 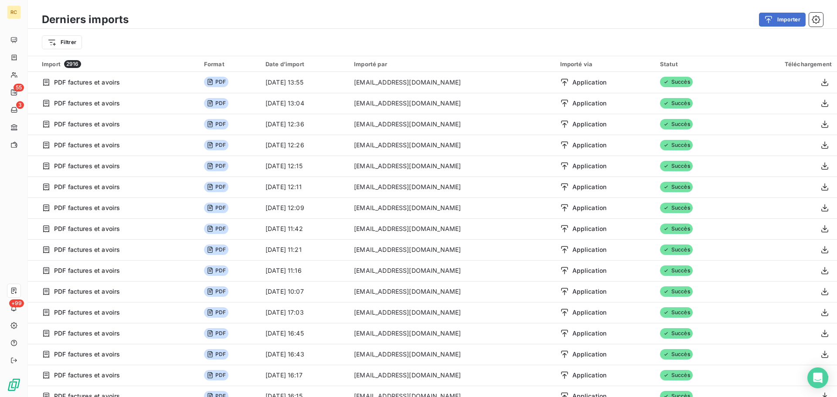 I want to click on div: Importé par, so click(x=452, y=64).